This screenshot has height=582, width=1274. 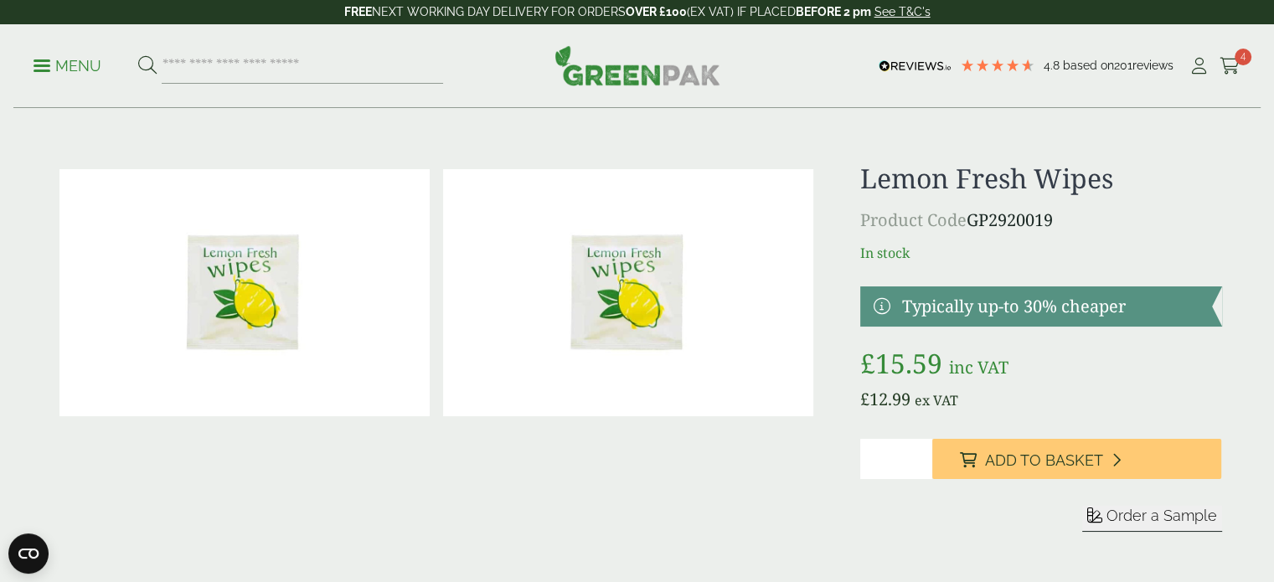 I want to click on span: 201, so click(x=1123, y=65).